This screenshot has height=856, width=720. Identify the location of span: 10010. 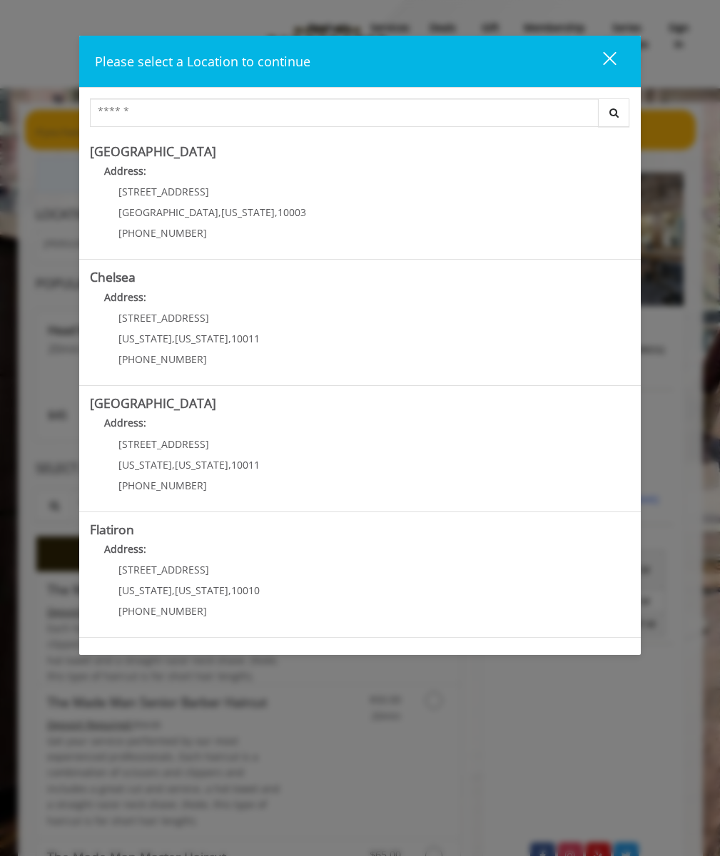
(245, 590).